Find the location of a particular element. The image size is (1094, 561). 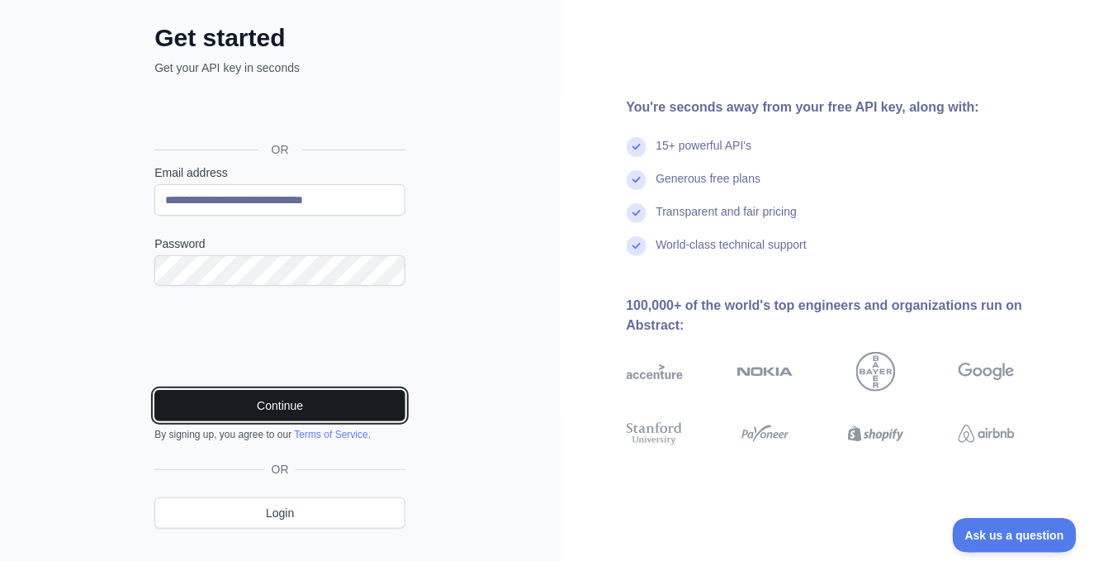

h2: Get started is located at coordinates (280, 38).